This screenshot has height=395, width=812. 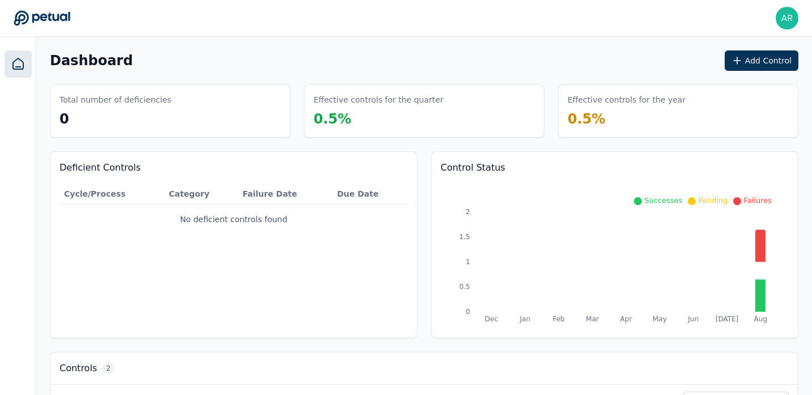 What do you see at coordinates (370, 194) in the screenshot?
I see `th: Due Date` at bounding box center [370, 194].